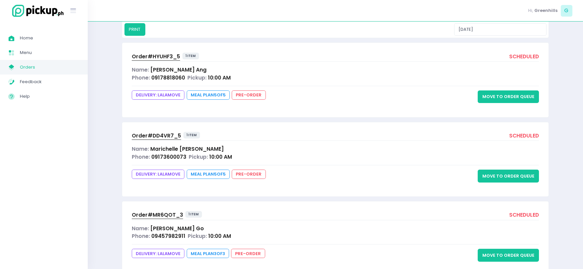 The image size is (583, 269). Describe the element at coordinates (566, 11) in the screenshot. I see `span: G` at that location.